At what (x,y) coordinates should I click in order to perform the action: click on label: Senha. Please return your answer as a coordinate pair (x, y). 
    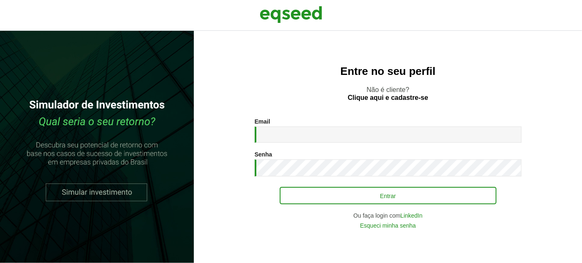
    Looking at the image, I should click on (263, 155).